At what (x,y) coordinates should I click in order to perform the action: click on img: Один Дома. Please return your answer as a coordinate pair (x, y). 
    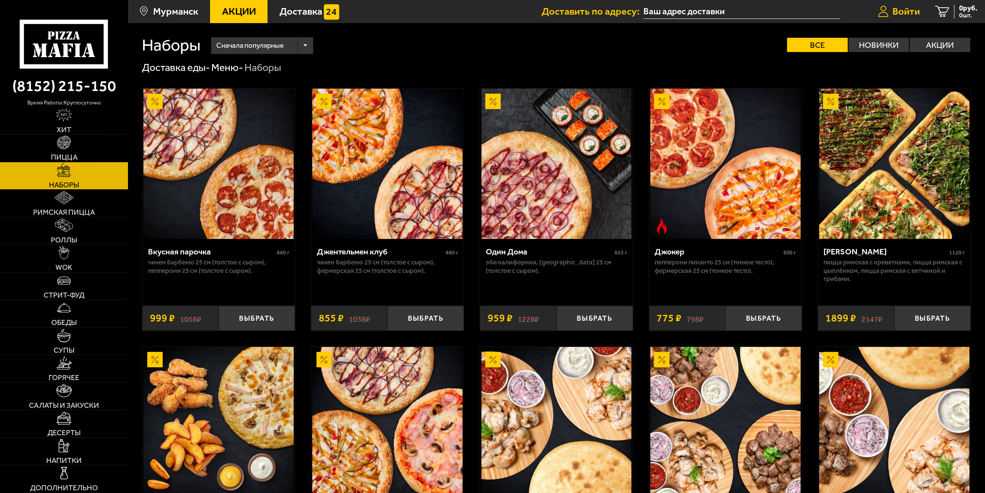
    Looking at the image, I should click on (557, 164).